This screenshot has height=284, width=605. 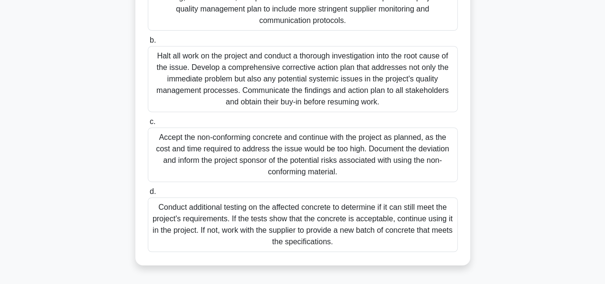 What do you see at coordinates (153, 191) in the screenshot?
I see `span: d.` at bounding box center [153, 191].